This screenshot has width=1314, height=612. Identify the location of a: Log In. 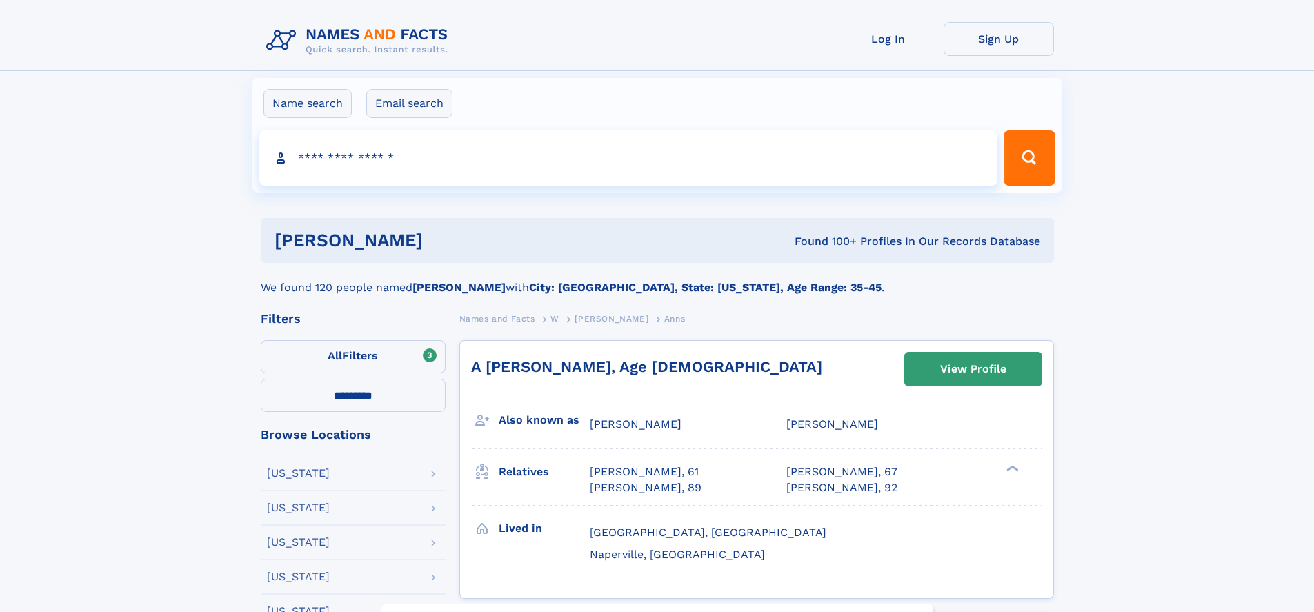
(888, 39).